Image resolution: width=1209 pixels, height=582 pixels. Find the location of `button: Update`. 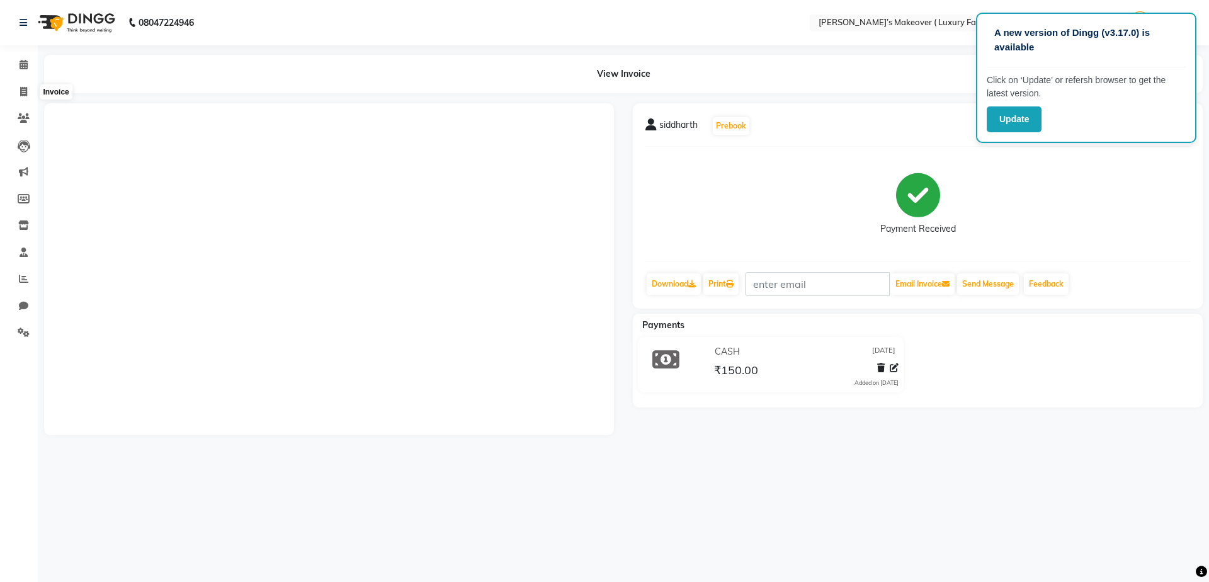

button: Update is located at coordinates (1014, 119).